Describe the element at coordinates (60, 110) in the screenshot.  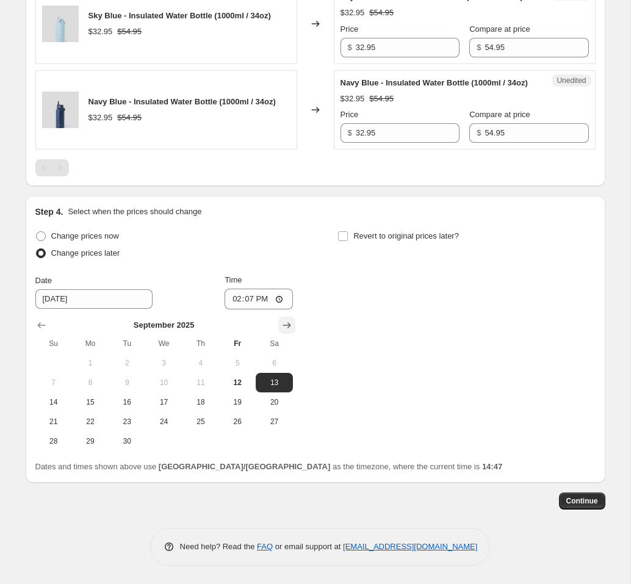
I see `img: Heroimage-1litrewaterbottle_5a0a1936-6a28-4c34-9391-22fdfcc6cae0_80x.png` at that location.